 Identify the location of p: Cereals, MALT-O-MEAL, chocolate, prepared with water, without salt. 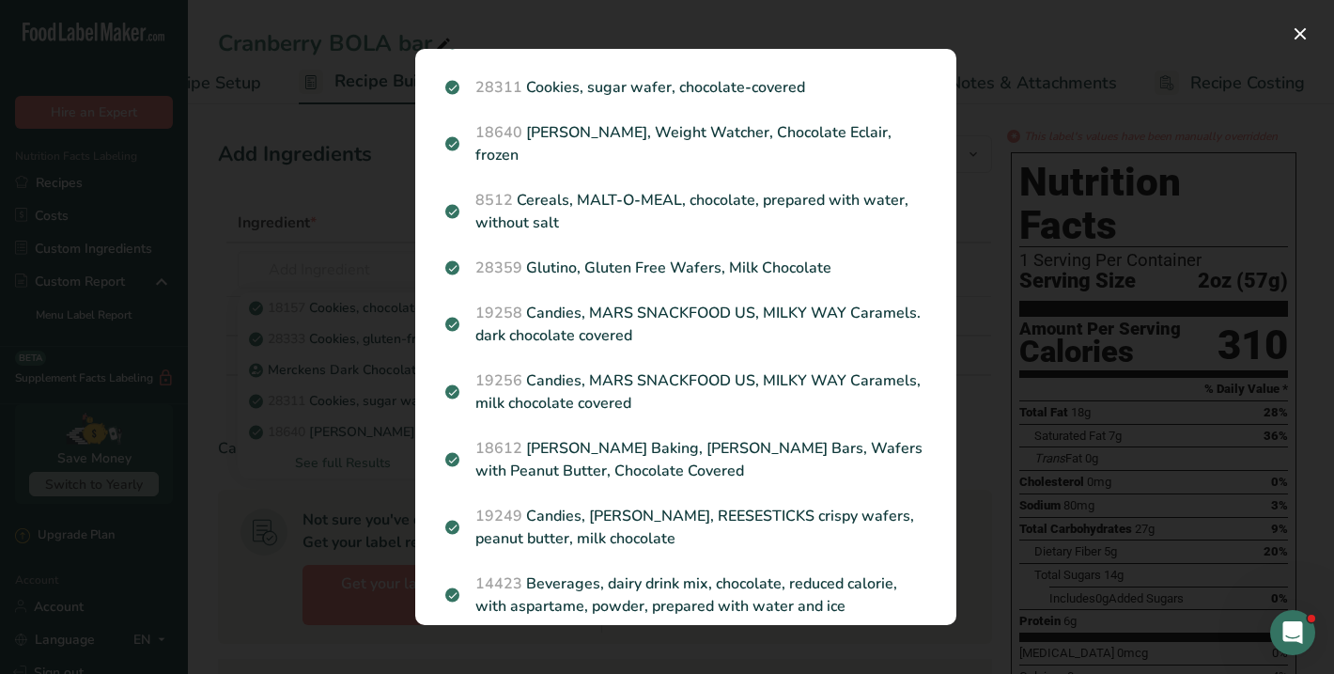
(686, 211).